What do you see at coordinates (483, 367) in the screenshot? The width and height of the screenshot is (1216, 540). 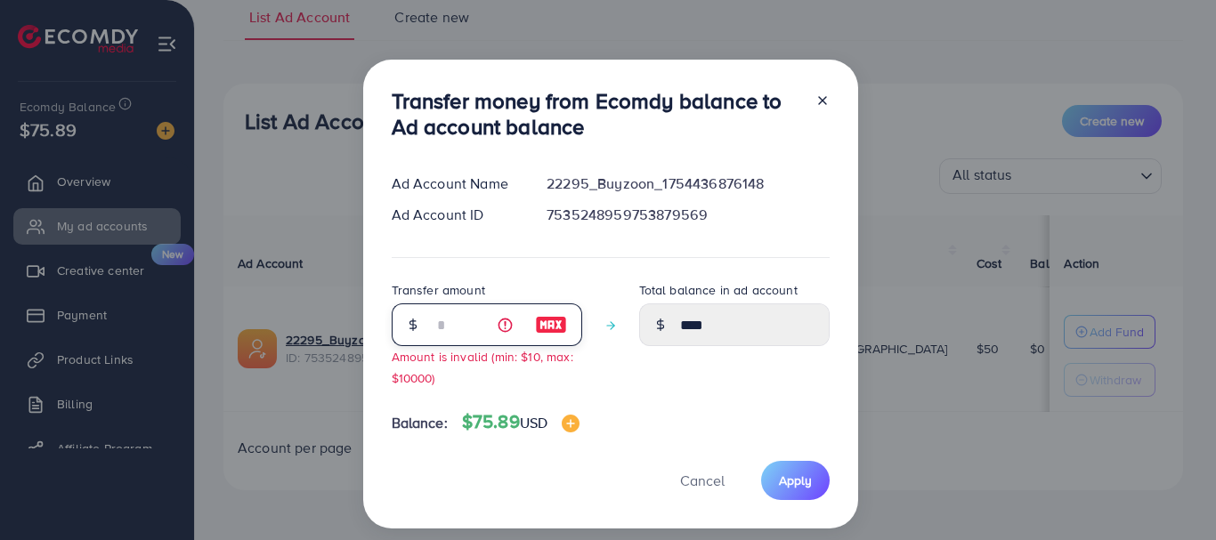 I see `small: Amount is invalid (min: $10, max: $10000)` at bounding box center [483, 367].